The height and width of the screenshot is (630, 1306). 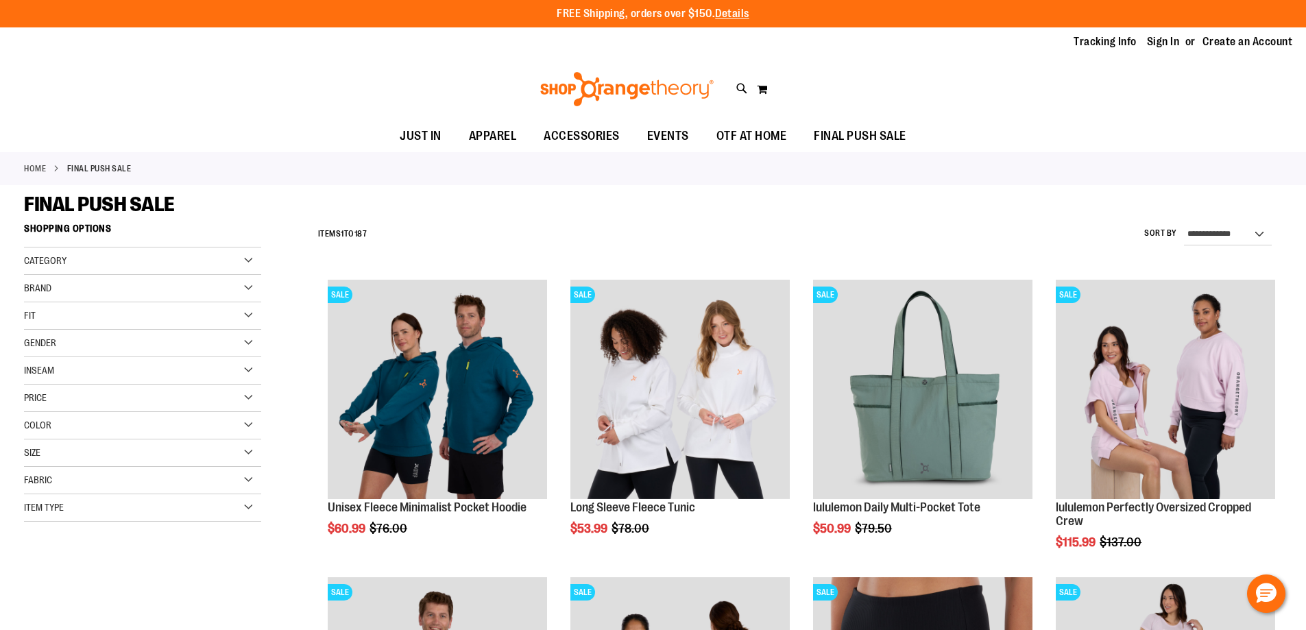 I want to click on a: OTF AT HOME, so click(x=751, y=136).